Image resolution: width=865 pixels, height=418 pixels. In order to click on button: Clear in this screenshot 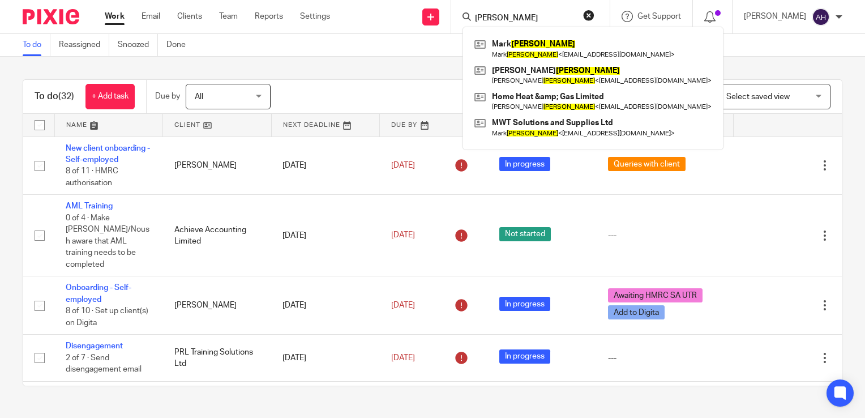, I will do `click(589, 15)`.